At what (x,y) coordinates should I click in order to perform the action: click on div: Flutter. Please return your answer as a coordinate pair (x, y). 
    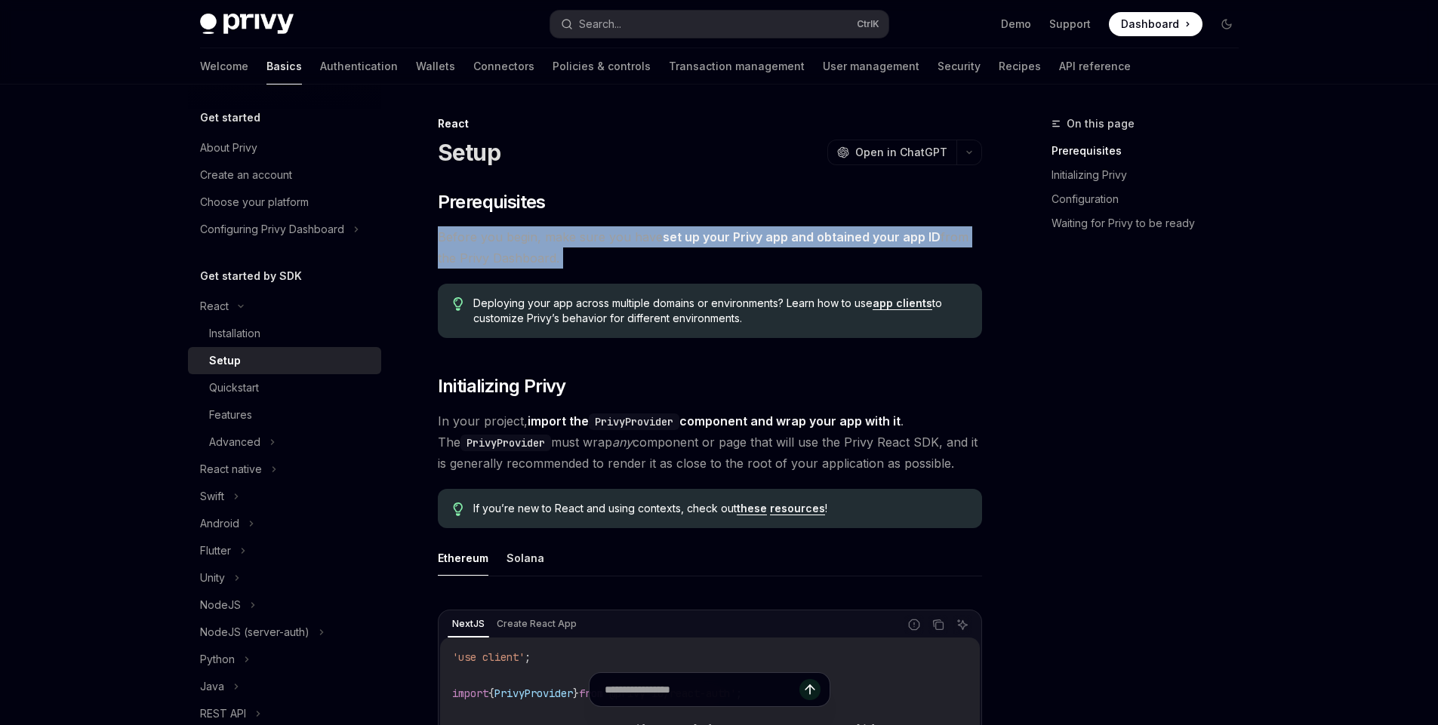
    Looking at the image, I should click on (215, 551).